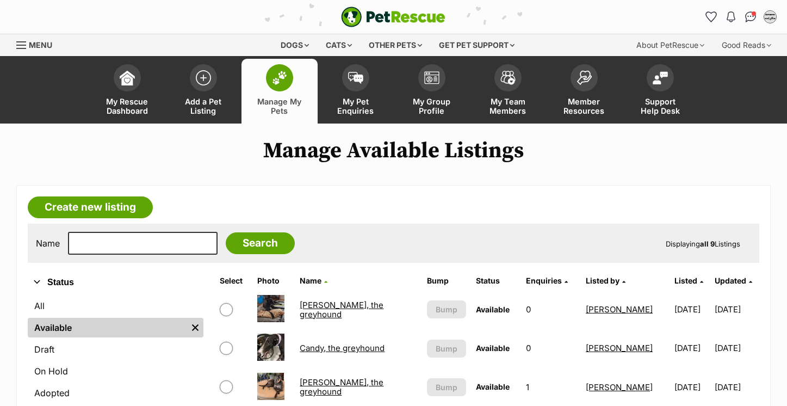  Describe the element at coordinates (508, 78) in the screenshot. I see `img: team-members-icon-5396bd8760b3fe7c0b43da4ab00e1e3bb1a5d9ba89233759b79545d2d3fc5d0d.svg` at that location.